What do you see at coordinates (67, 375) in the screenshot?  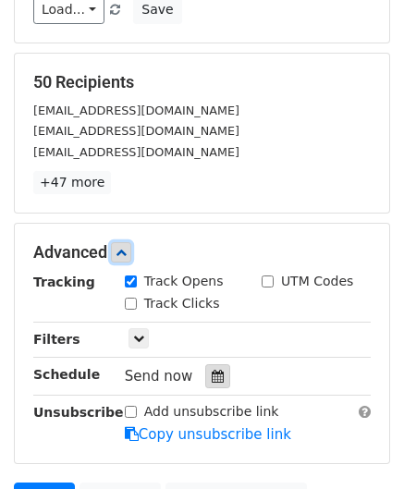 I see `strong: Schedule` at bounding box center [67, 375].